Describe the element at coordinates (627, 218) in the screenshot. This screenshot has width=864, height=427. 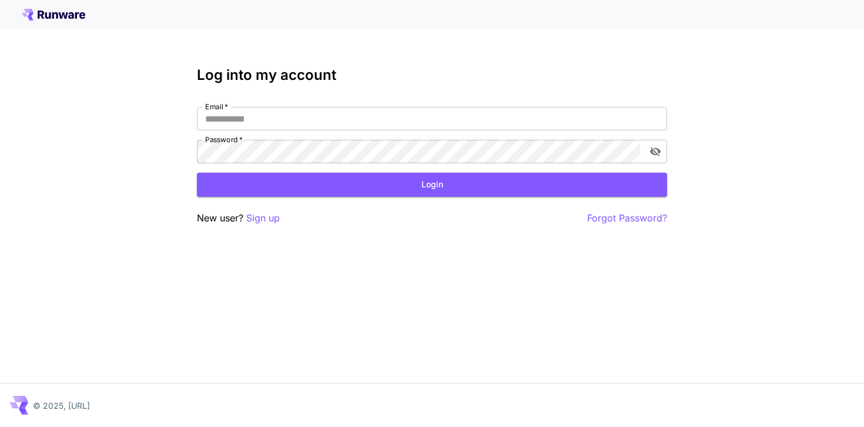
I see `p: Forgot Password?` at that location.